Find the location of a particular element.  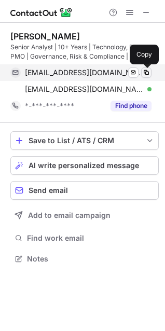

button: Send email is located at coordinates (85, 190).